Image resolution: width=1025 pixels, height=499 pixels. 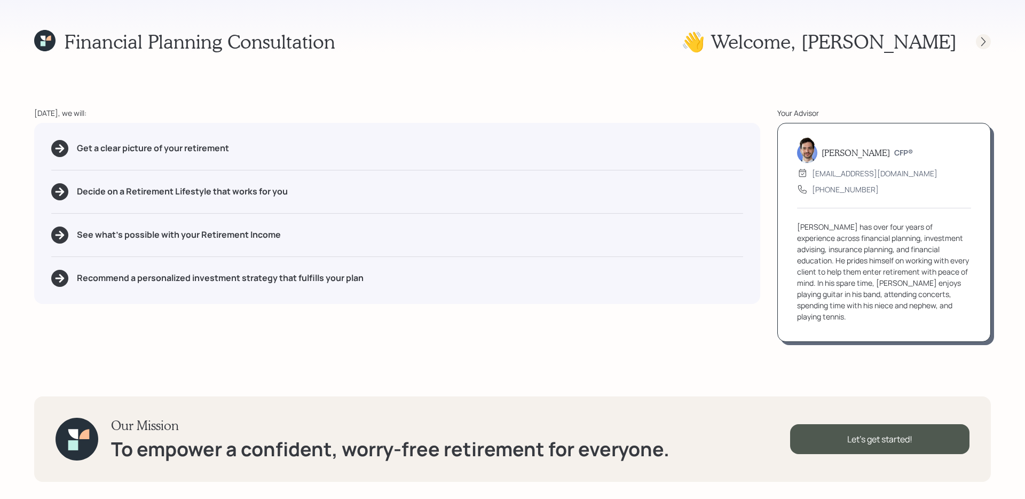 I want to click on div: Let's get started!, so click(x=880, y=439).